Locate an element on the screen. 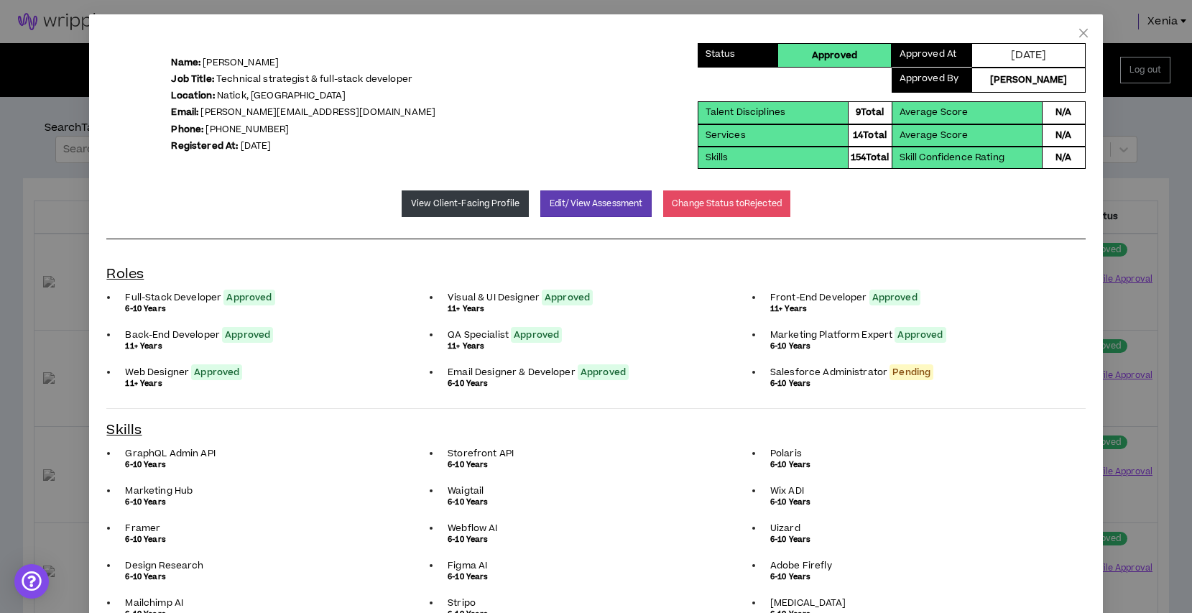  p: Visual & UI Designer is located at coordinates (596, 297).